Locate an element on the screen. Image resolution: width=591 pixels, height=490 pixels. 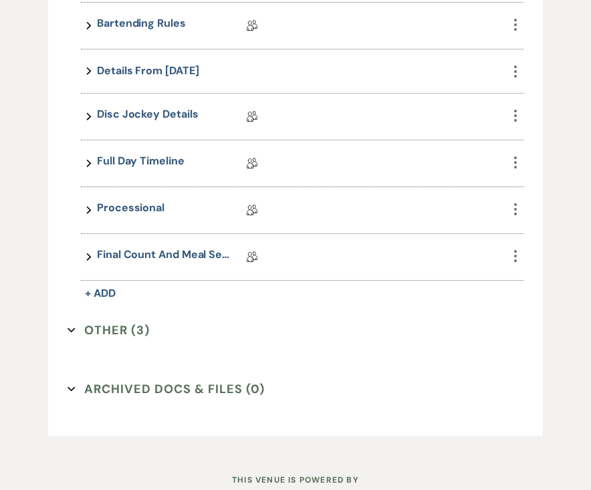
a: Bartending Rules is located at coordinates (141, 25).